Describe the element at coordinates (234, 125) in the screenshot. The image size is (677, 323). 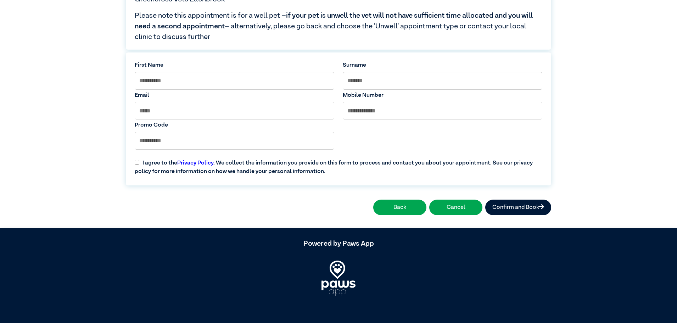
I see `label: Promo Code` at that location.